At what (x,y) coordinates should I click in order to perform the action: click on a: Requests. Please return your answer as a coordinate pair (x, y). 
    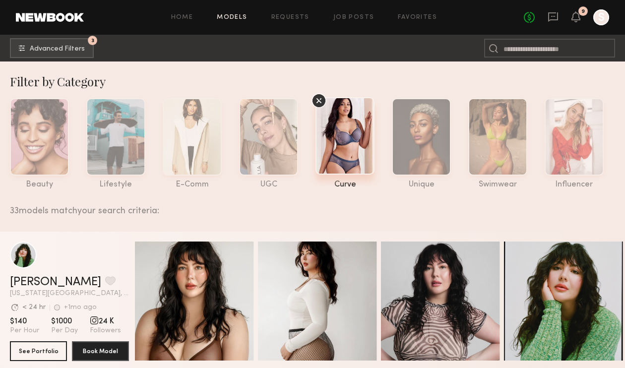
    Looking at the image, I should click on (290, 17).